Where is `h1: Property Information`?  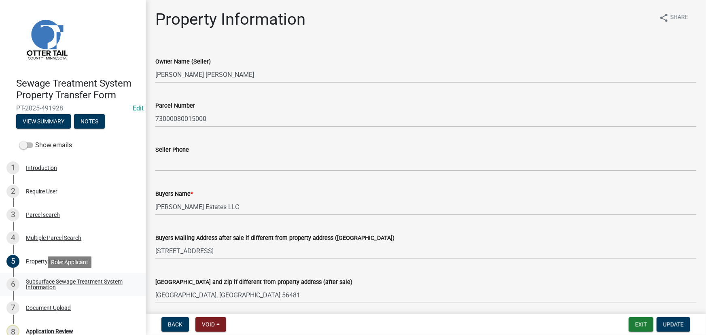 h1: Property Information is located at coordinates (230, 19).